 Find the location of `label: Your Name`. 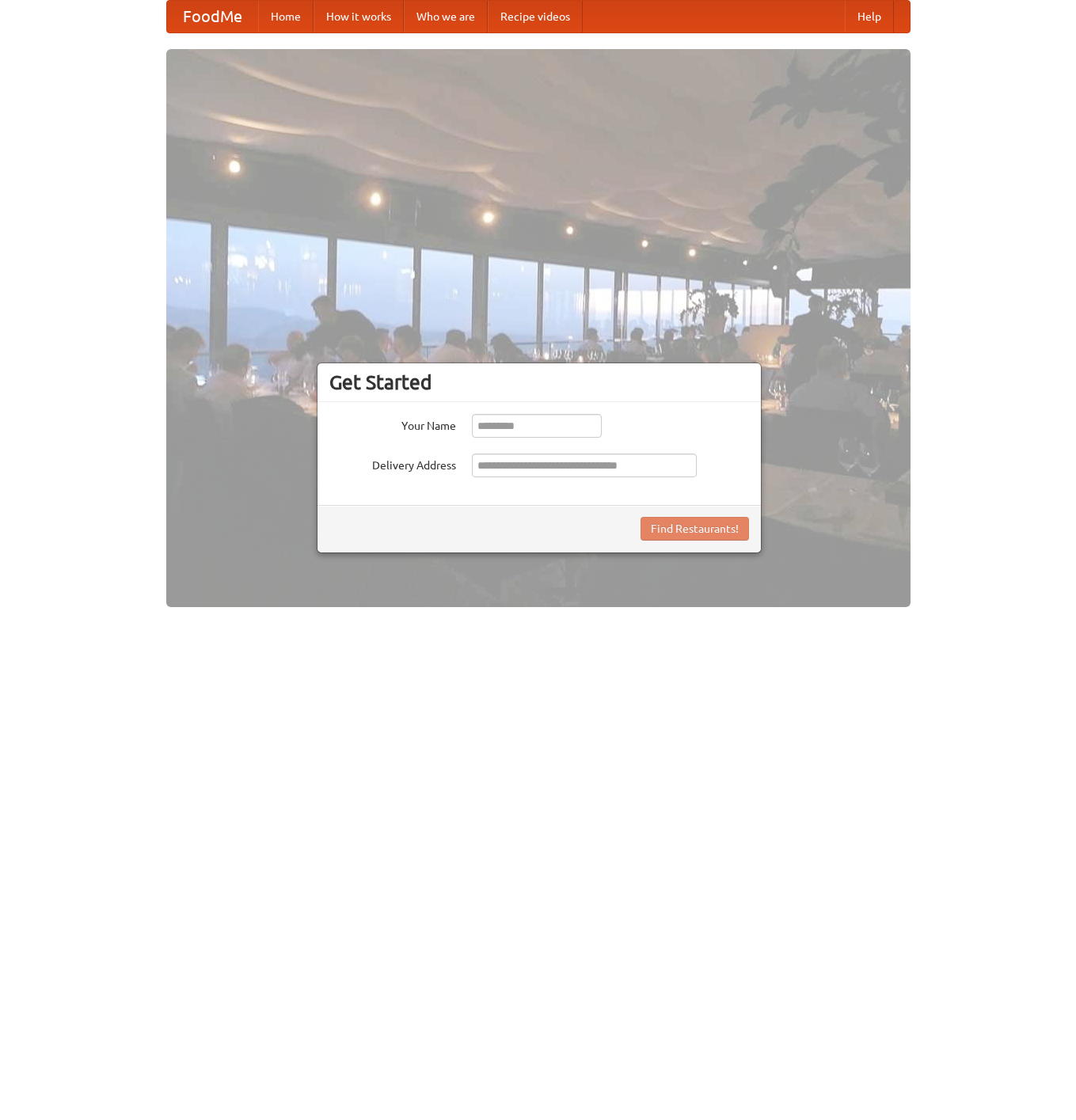

label: Your Name is located at coordinates (393, 423).